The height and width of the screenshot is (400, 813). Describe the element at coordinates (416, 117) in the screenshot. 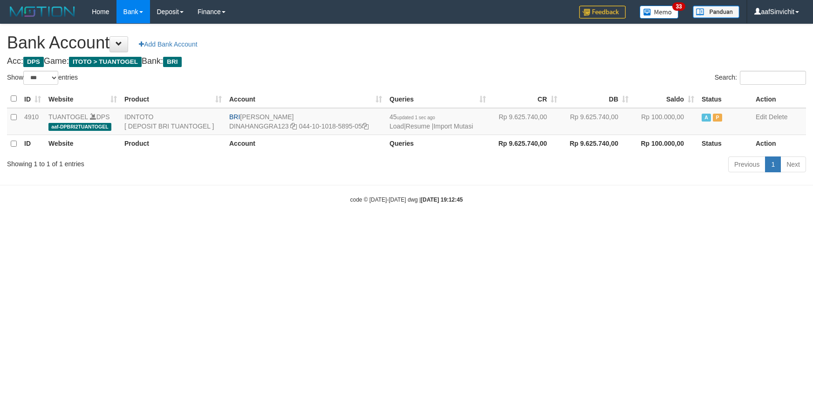

I see `span: updated 1 sec ago` at that location.